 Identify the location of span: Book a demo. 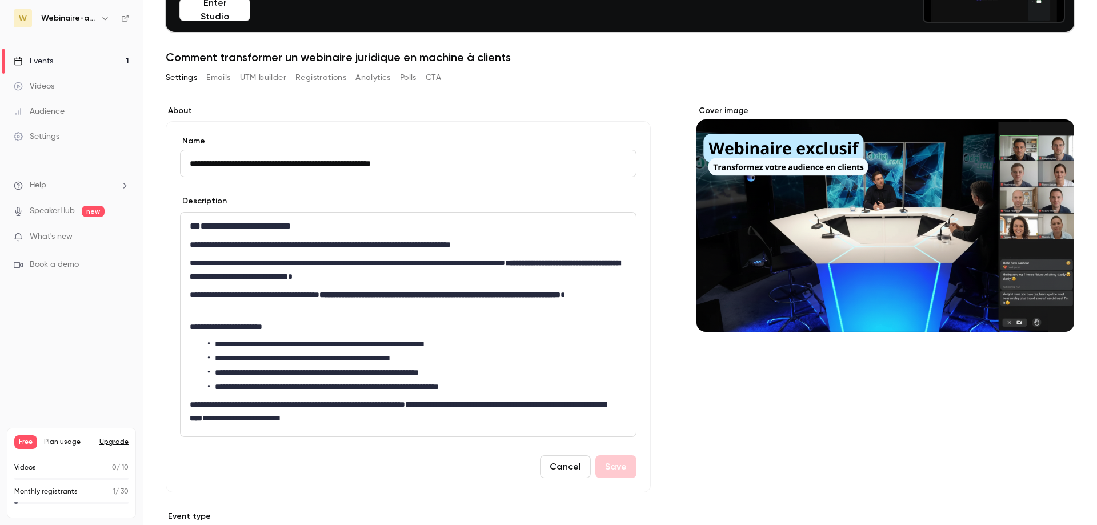
(54, 264).